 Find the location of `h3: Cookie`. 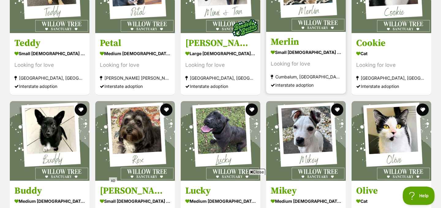

h3: Cookie is located at coordinates (392, 44).